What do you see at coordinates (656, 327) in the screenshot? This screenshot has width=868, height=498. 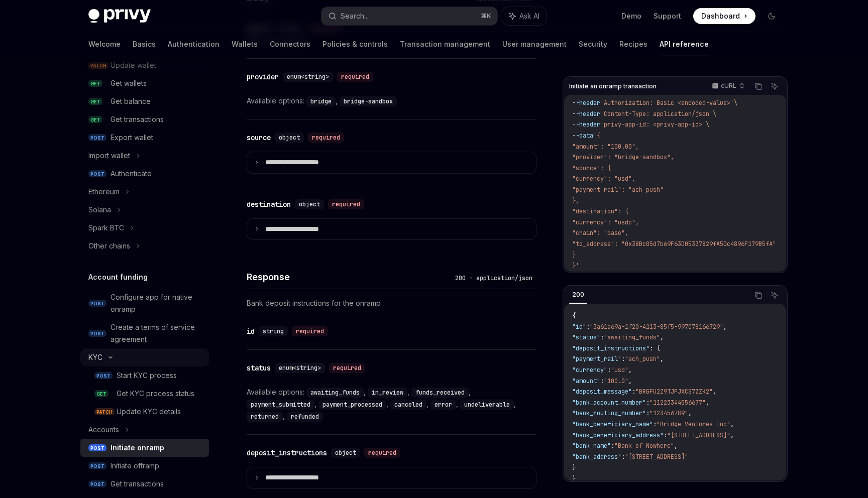 I see `span: "3a61a69a-1f20-4113-85f5-997078166729"` at bounding box center [656, 327].